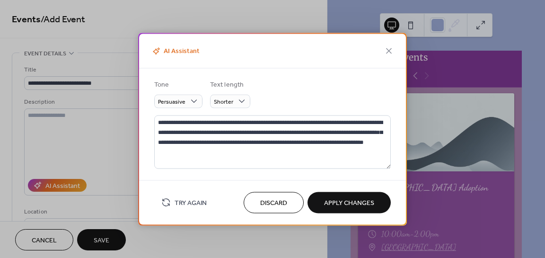  Describe the element at coordinates (175, 51) in the screenshot. I see `span: AI Assistant` at that location.